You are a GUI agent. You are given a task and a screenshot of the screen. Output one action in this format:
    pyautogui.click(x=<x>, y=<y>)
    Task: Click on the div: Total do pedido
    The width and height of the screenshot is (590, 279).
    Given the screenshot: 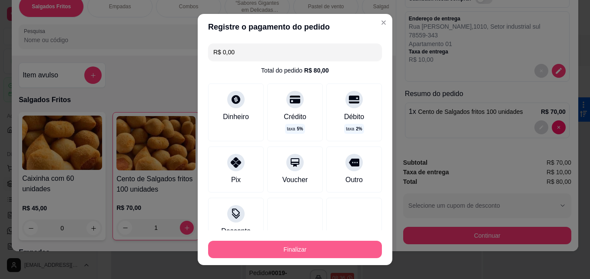 What is the action you would take?
    pyautogui.click(x=295, y=70)
    